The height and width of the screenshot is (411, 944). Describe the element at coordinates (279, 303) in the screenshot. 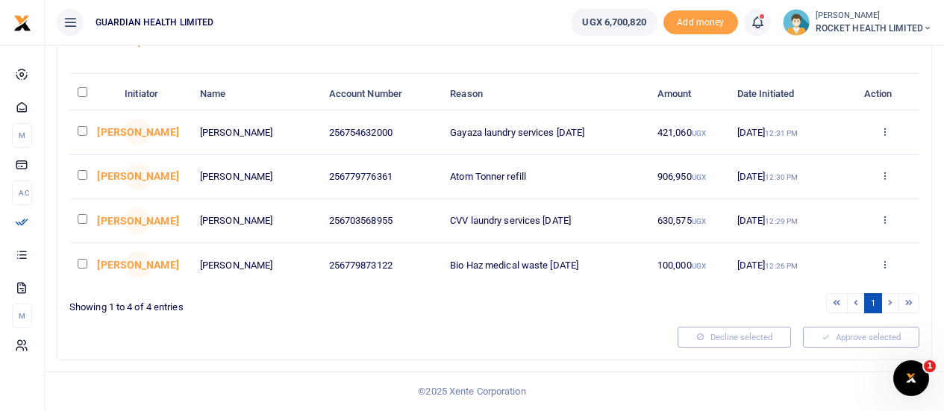

I see `div: Showing 1 to 4 of 4 entries` at that location.